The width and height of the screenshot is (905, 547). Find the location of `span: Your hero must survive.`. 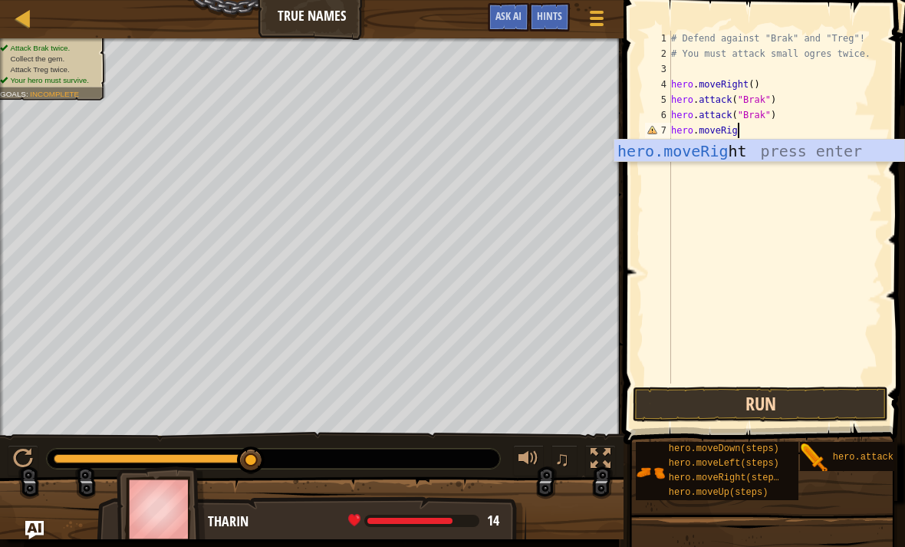

span: Your hero must survive. is located at coordinates (49, 80).